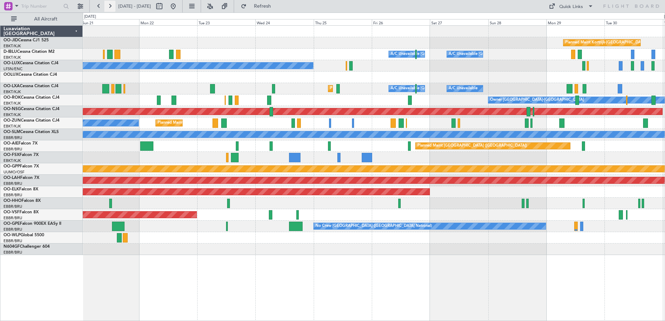 The width and height of the screenshot is (665, 321). Describe the element at coordinates (11, 167) in the screenshot. I see `span: OO-GPP` at that location.